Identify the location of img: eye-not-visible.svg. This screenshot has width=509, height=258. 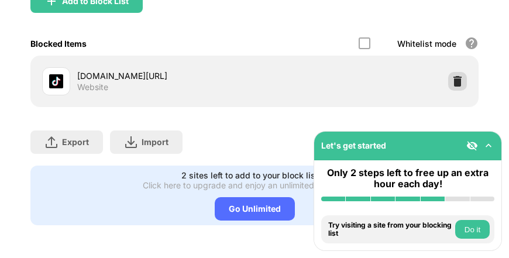
(472, 146).